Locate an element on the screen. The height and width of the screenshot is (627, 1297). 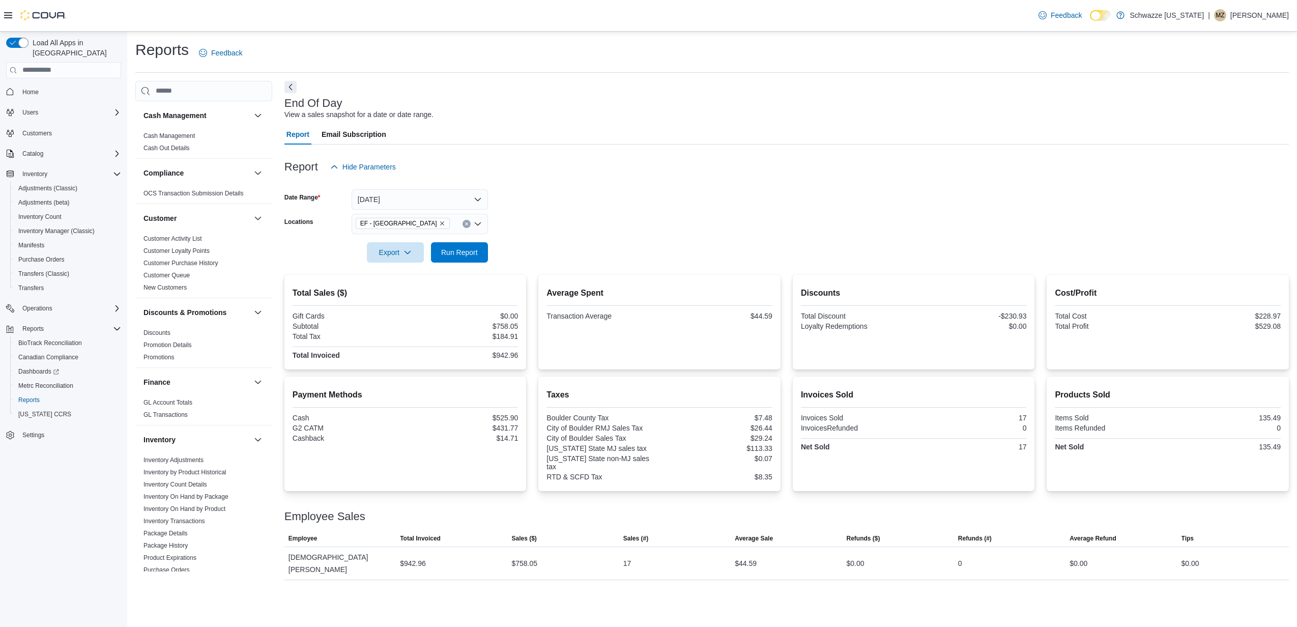
div: $0.07 is located at coordinates (717, 459).